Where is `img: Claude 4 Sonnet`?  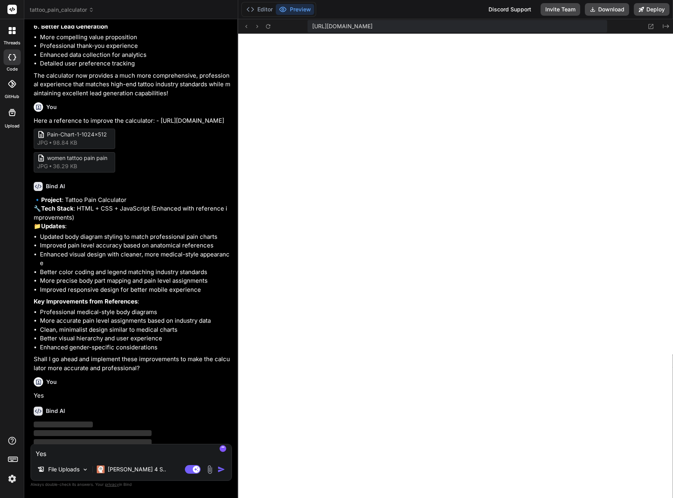 img: Claude 4 Sonnet is located at coordinates (101, 469).